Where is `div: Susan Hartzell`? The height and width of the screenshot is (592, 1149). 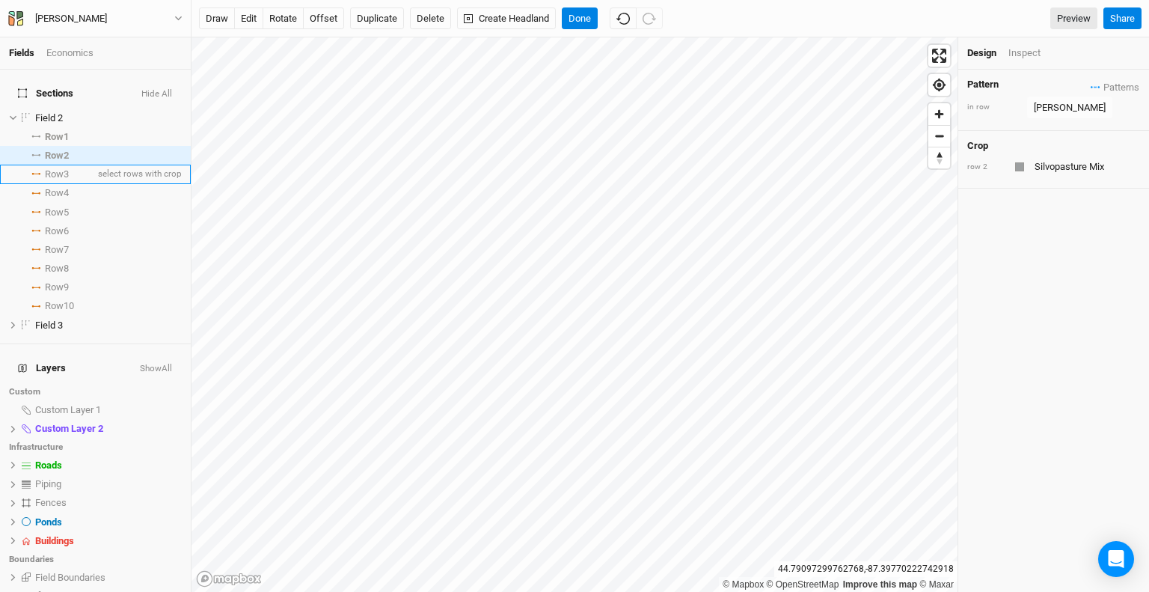 div: Susan Hartzell is located at coordinates (71, 19).